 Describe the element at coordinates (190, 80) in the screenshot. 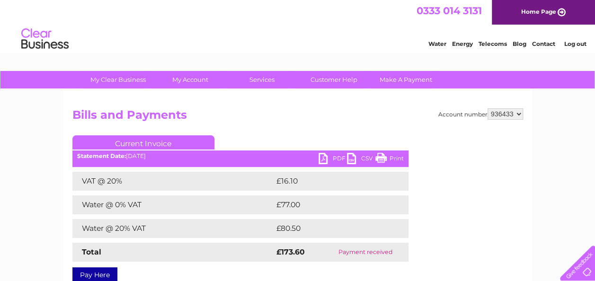

I see `a: My Account` at that location.